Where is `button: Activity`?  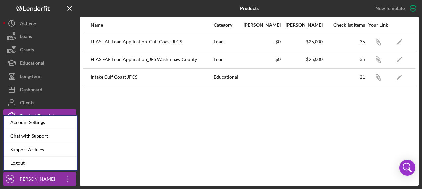
button: Activity is located at coordinates (40, 23).